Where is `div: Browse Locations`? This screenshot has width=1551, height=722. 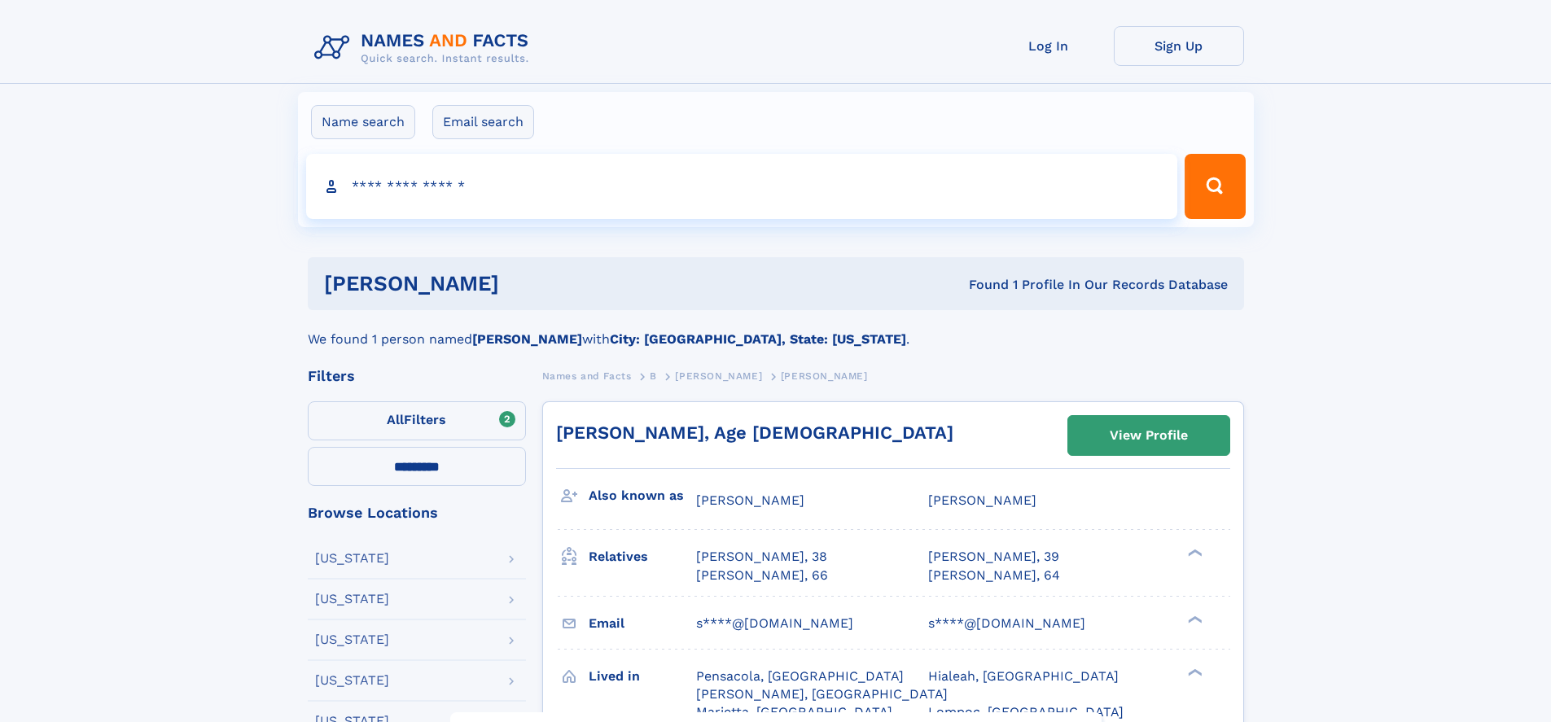 div: Browse Locations is located at coordinates (417, 513).